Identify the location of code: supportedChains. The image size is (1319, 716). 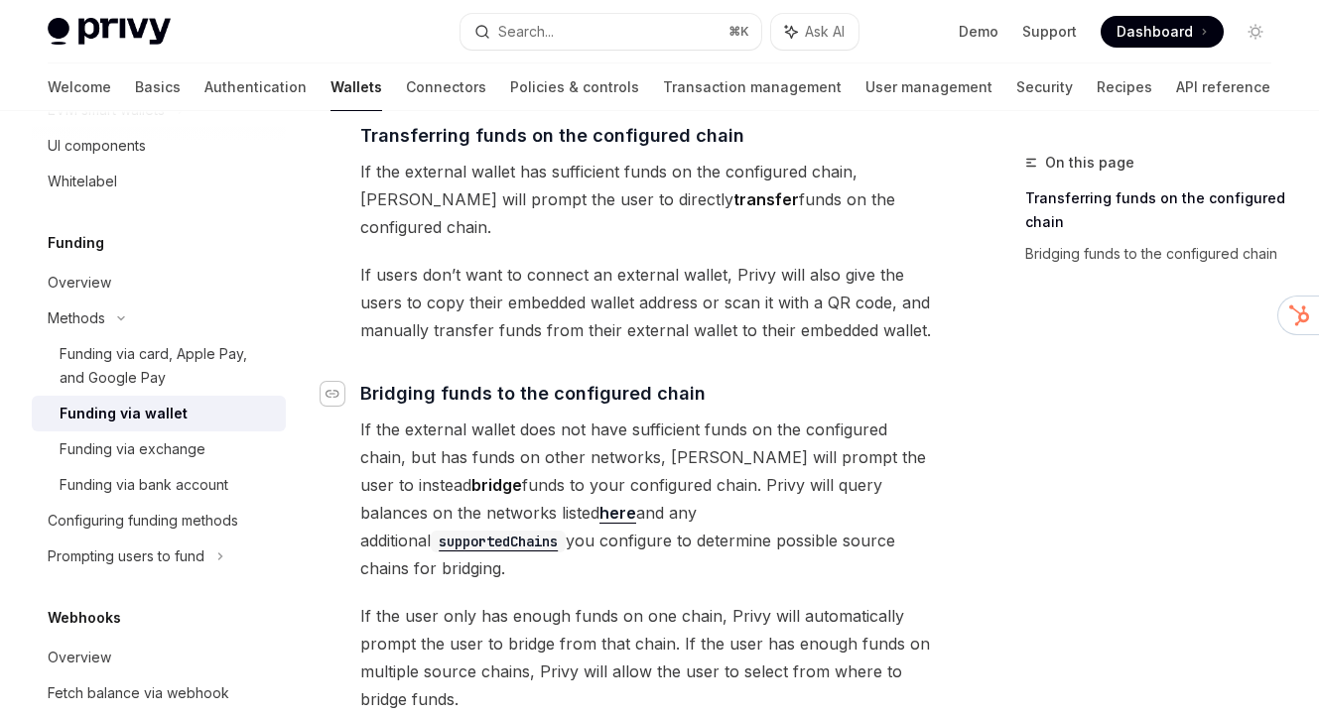
(498, 542).